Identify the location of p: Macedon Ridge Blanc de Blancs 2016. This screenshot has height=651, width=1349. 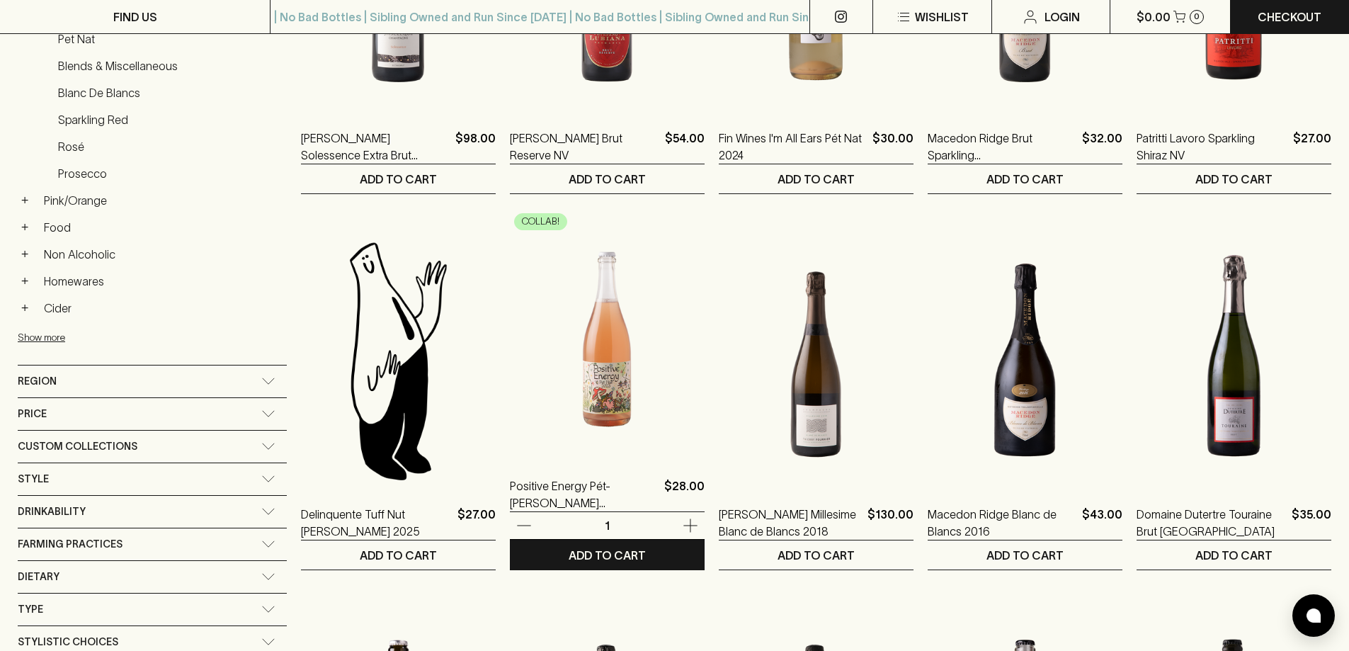
(1002, 522).